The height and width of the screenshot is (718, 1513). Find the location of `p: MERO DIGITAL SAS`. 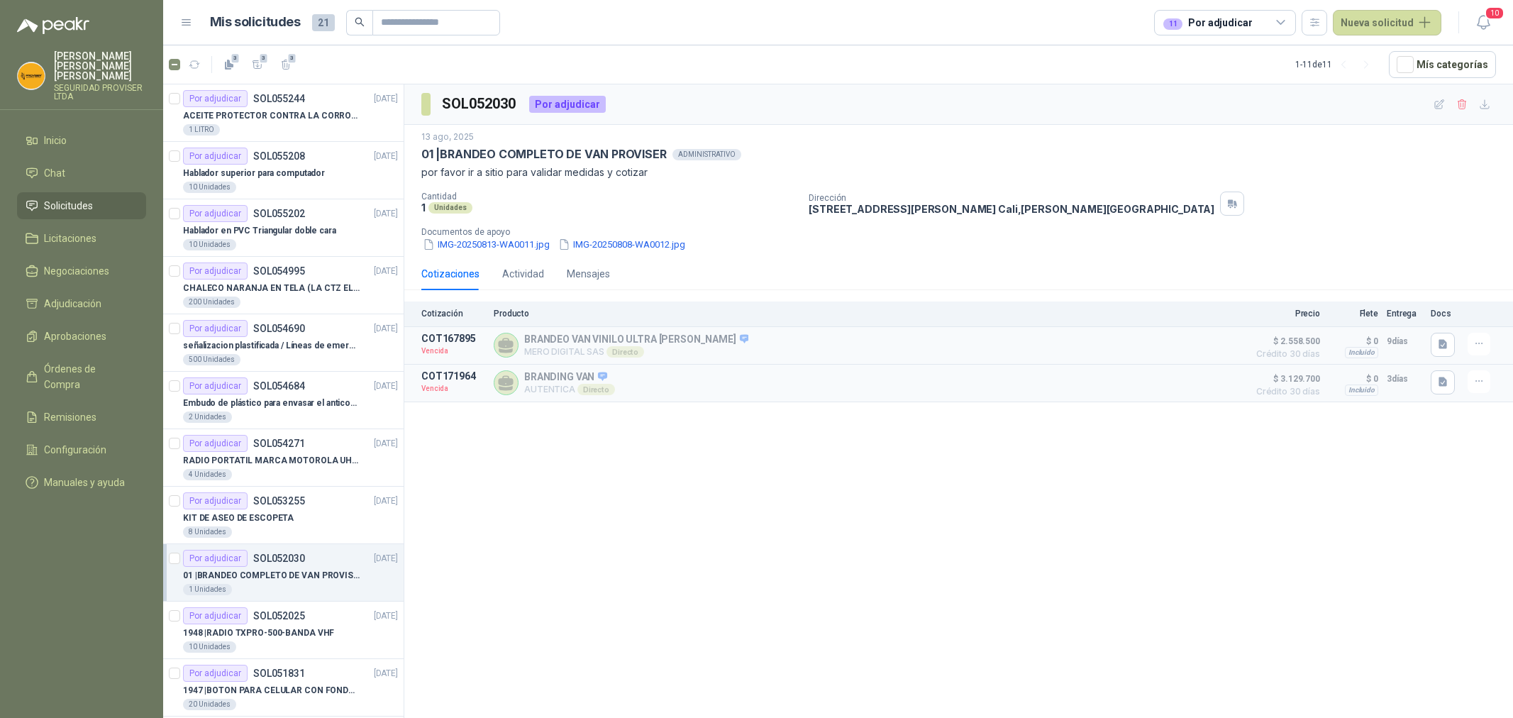

p: MERO DIGITAL SAS is located at coordinates (636, 352).